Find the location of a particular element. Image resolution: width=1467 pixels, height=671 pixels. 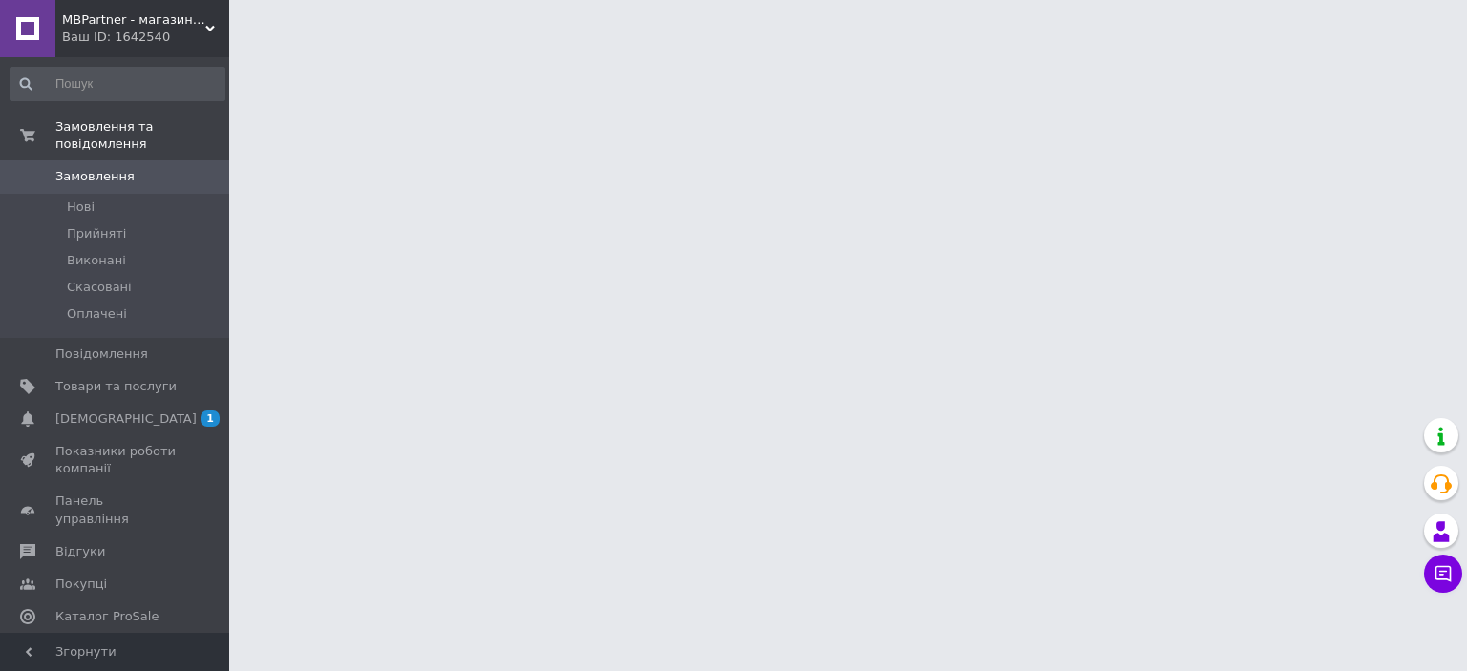

span: 1 is located at coordinates (210, 418).